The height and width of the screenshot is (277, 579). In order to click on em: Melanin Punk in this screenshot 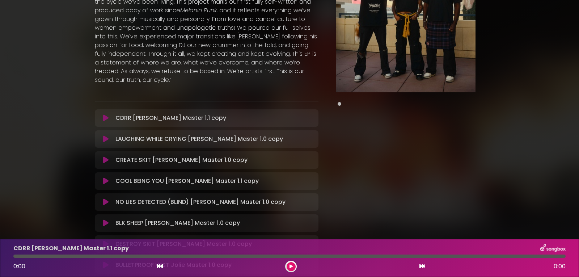, I will do `click(198, 10)`.